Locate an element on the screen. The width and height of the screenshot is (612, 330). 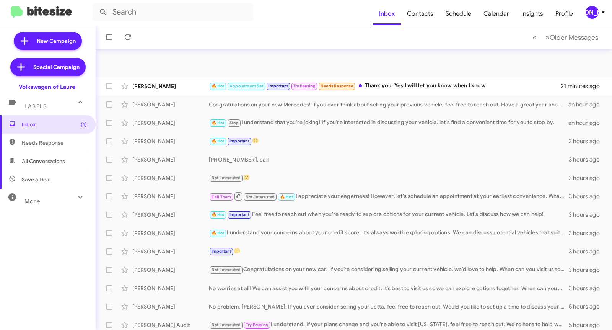
span: Save a Deal is located at coordinates (36, 179).